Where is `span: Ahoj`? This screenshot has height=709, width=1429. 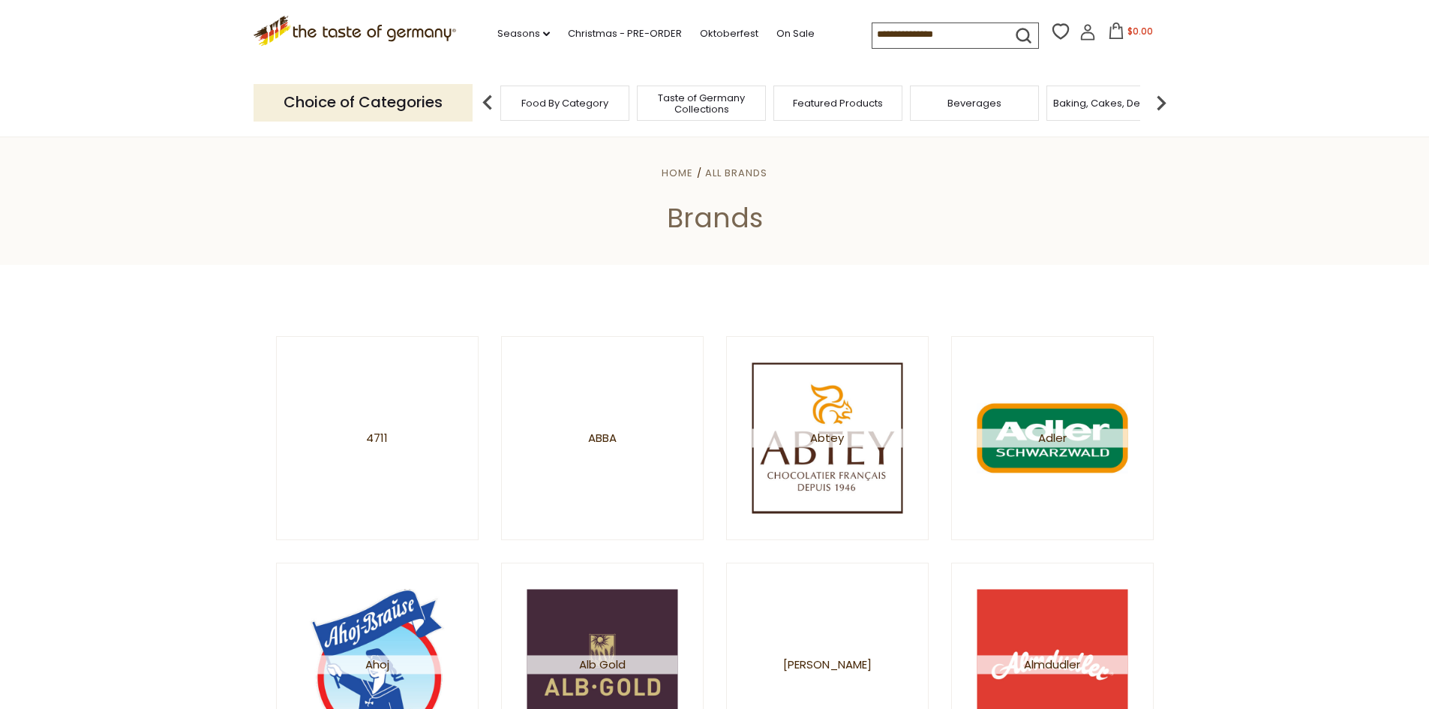
span: Ahoj is located at coordinates (377, 665).